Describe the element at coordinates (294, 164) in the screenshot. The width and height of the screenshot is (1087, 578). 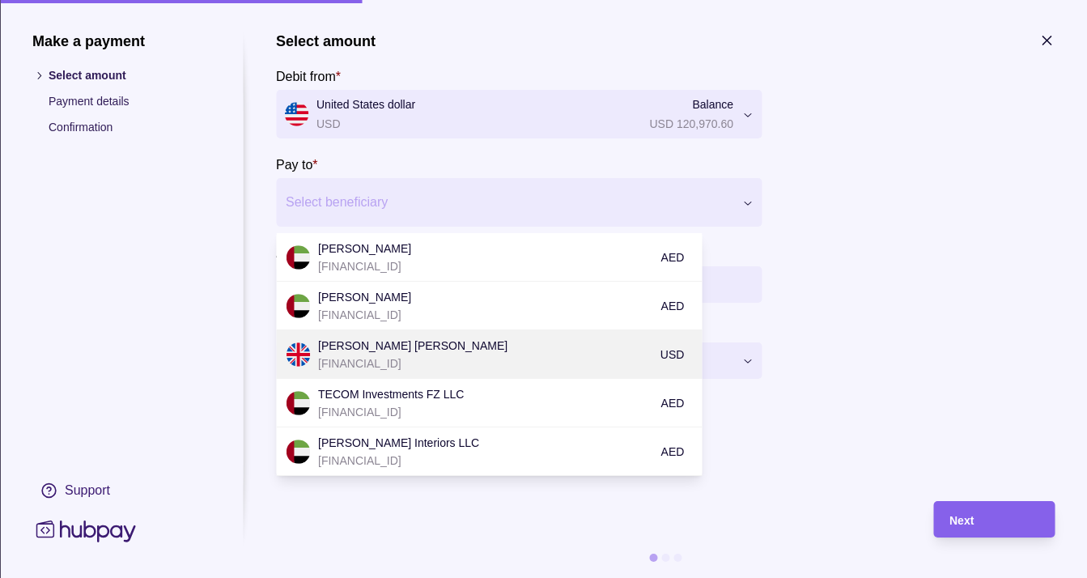
I see `p: Pay to` at that location.